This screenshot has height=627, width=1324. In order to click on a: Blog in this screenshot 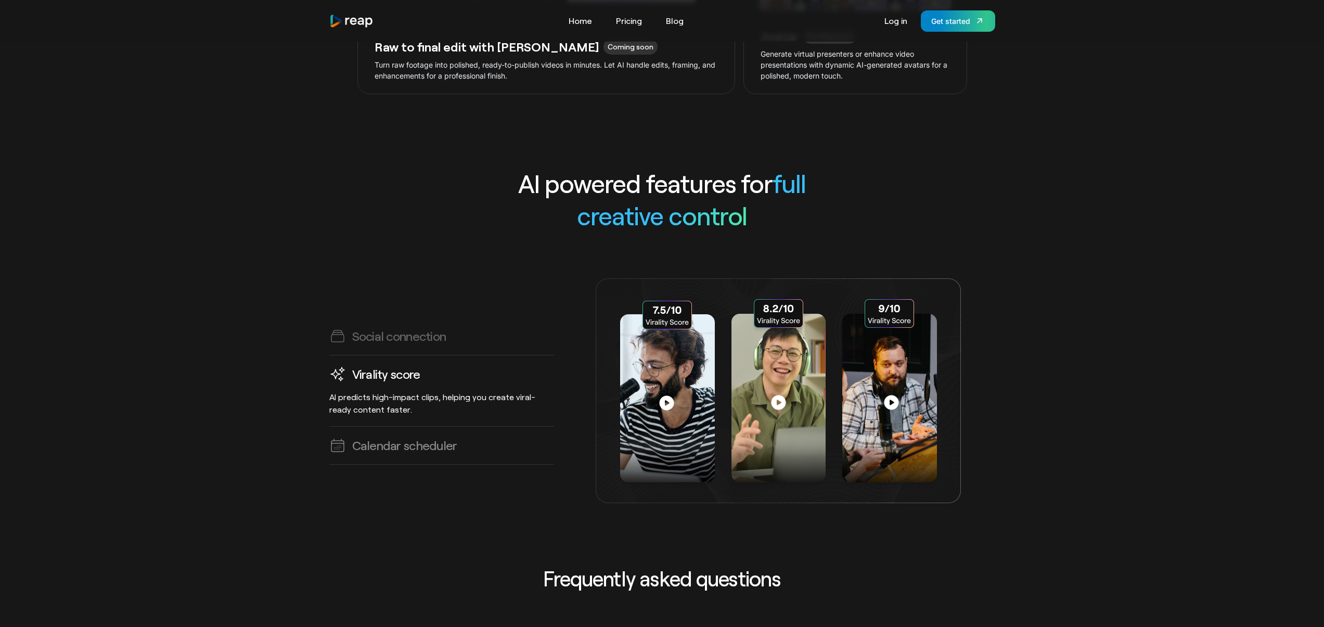, I will do `click(675, 21)`.